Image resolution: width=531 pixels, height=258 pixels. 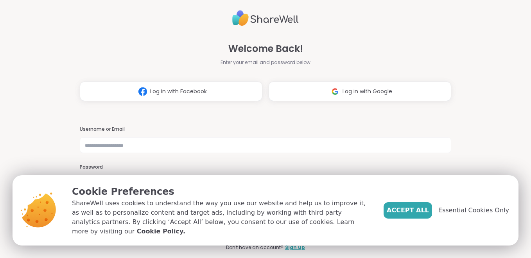 I want to click on p: Cookie Preferences, so click(x=221, y=192).